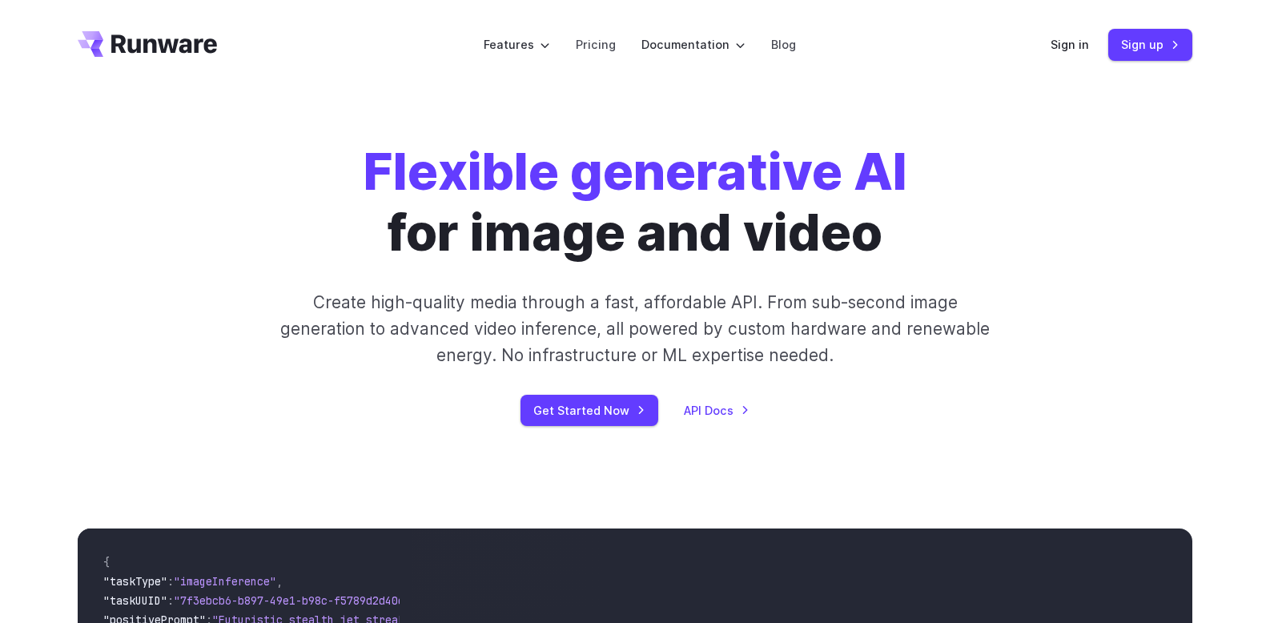  Describe the element at coordinates (717, 410) in the screenshot. I see `a: API Docs` at that location.